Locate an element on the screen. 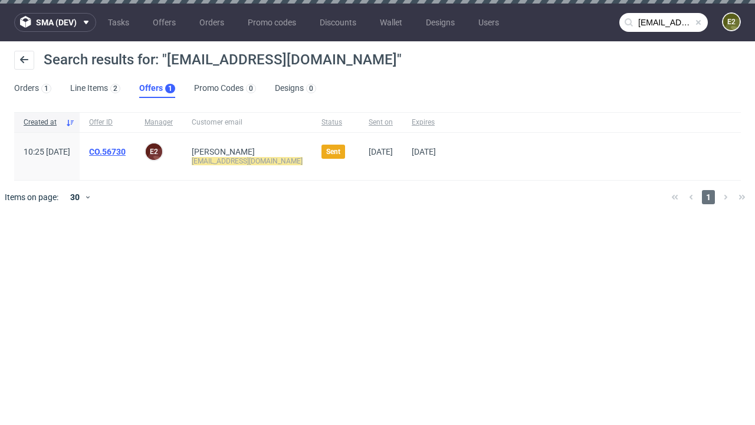 Image resolution: width=755 pixels, height=425 pixels. a: Designs is located at coordinates (440, 22).